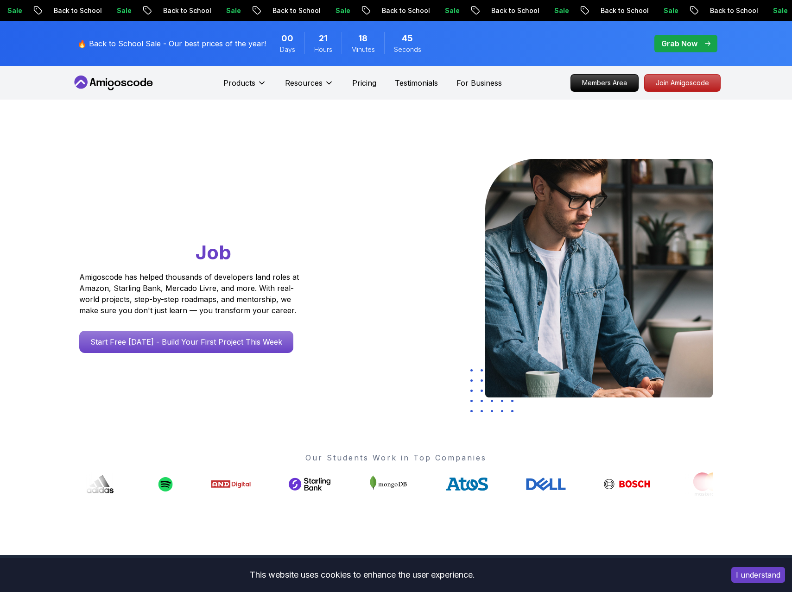  I want to click on p: For Business, so click(479, 83).